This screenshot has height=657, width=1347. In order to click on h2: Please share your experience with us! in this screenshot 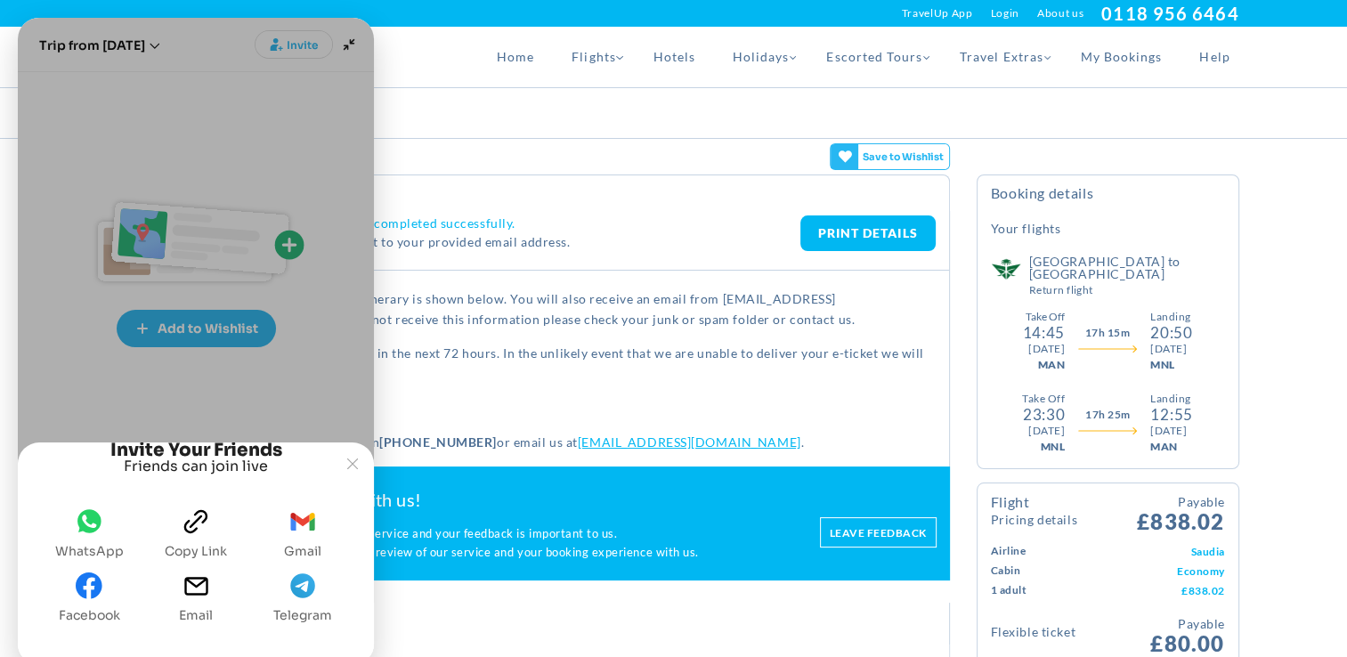, I will do `click(462, 499)`.